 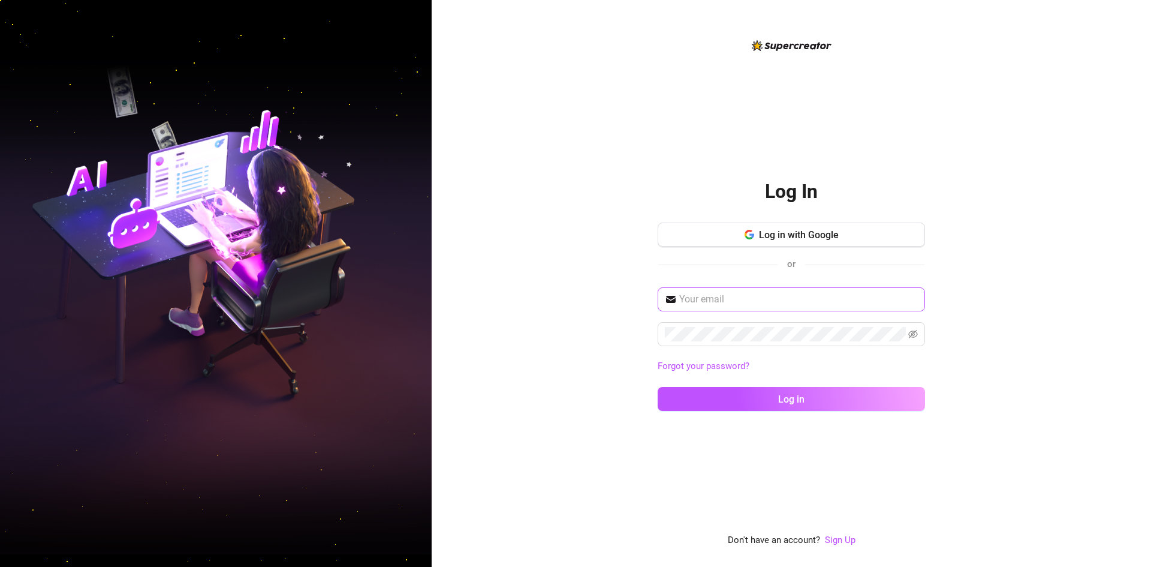 What do you see at coordinates (791, 399) in the screenshot?
I see `span: Log in` at bounding box center [791, 399].